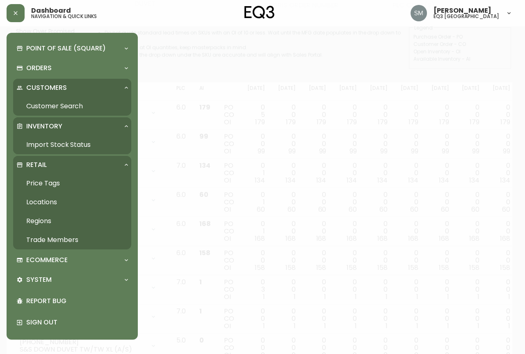 The height and width of the screenshot is (354, 525). What do you see at coordinates (72, 165) in the screenshot?
I see `div: Retail` at bounding box center [72, 165].